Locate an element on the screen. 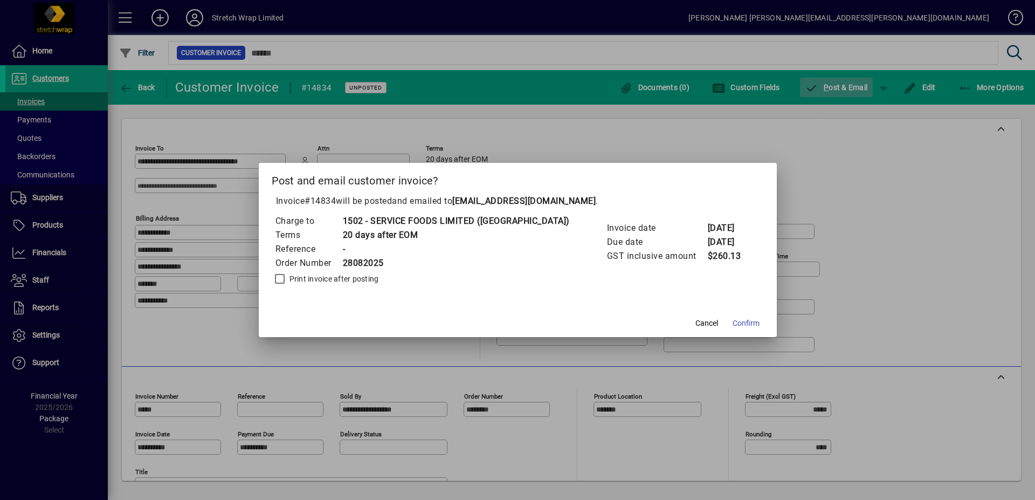  td: Reference is located at coordinates (308, 249).